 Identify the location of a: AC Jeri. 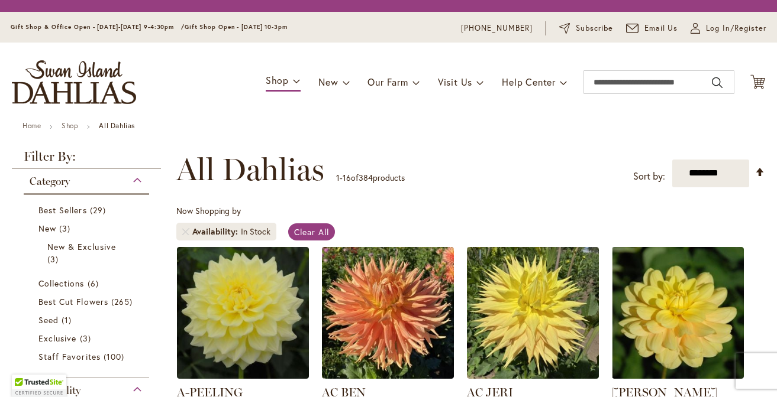
(532, 376).